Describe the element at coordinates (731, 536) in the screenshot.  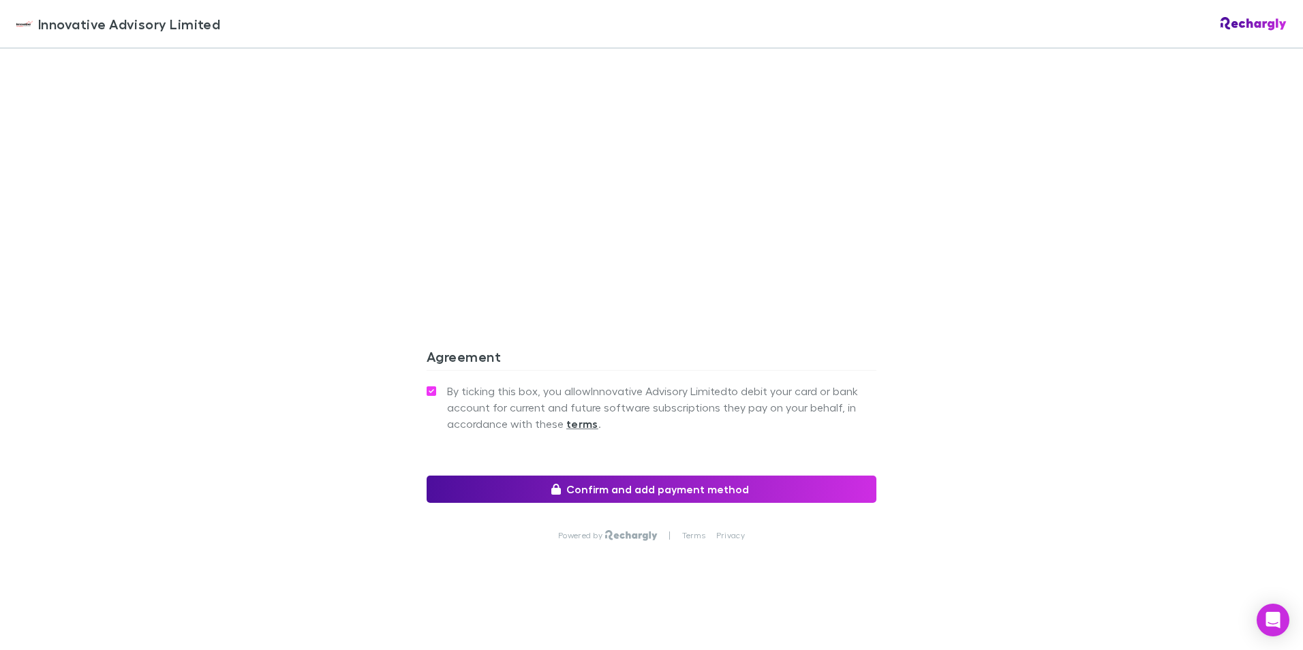
I see `p: Privacy` at that location.